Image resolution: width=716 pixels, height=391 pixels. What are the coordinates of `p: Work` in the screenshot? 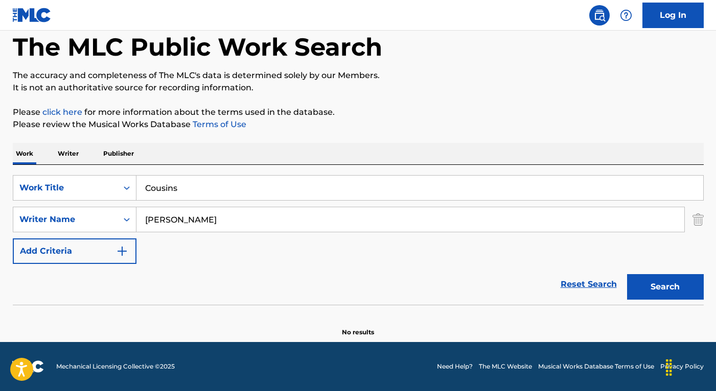 It's located at (25, 154).